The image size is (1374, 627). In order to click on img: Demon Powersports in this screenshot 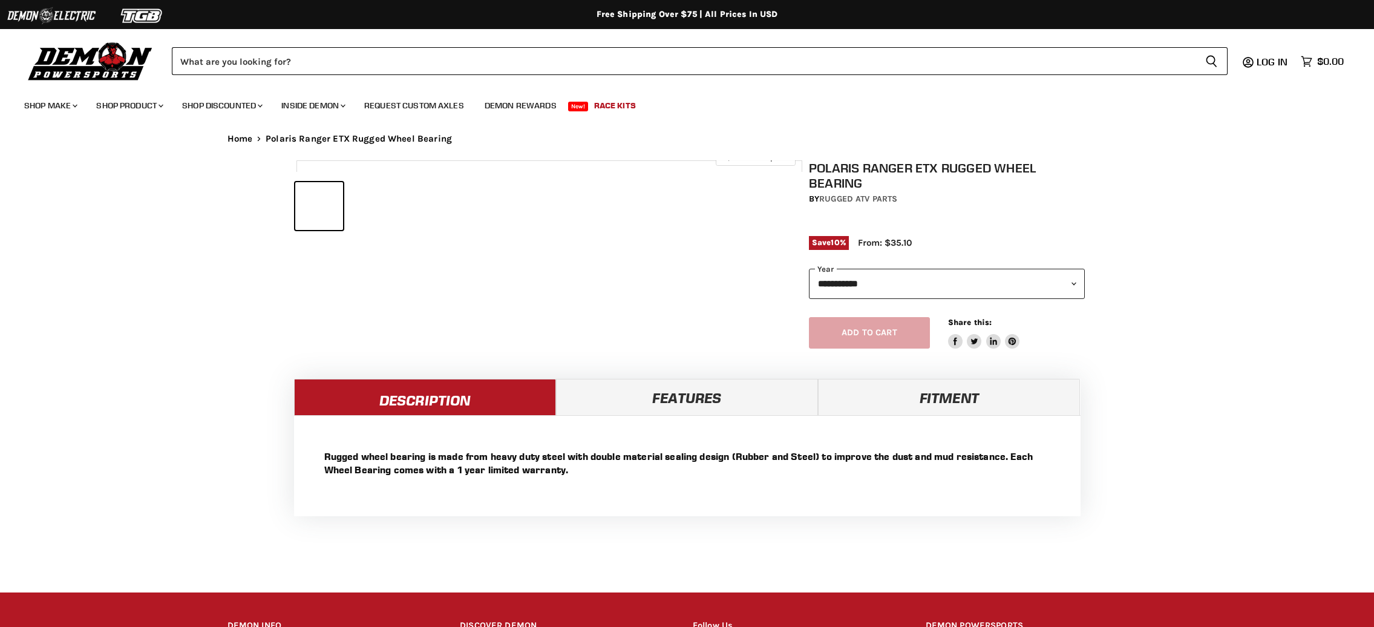, I will do `click(90, 60)`.